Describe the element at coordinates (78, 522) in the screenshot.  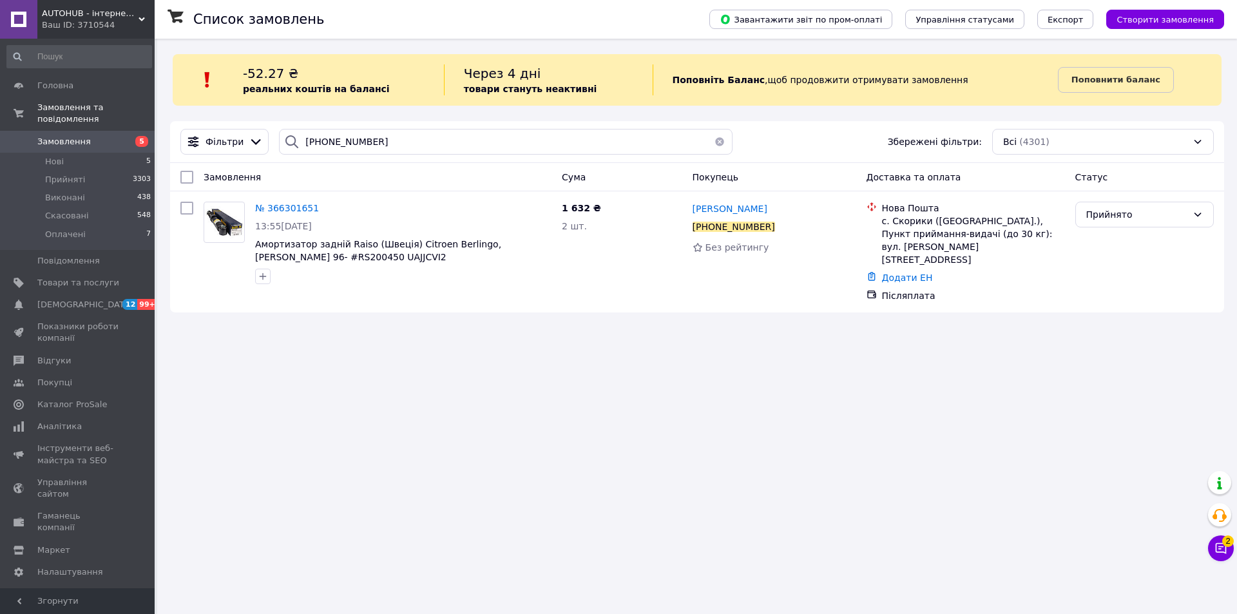
I see `span: Гаманець компанії` at that location.